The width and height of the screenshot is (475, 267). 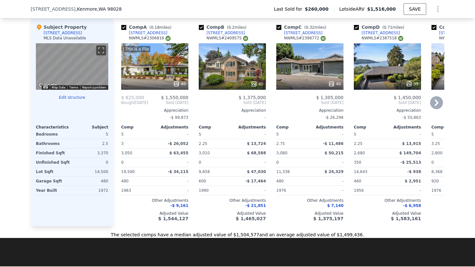 What do you see at coordinates (53, 181) in the screenshot?
I see `div: Garage Sqft` at bounding box center [53, 181].